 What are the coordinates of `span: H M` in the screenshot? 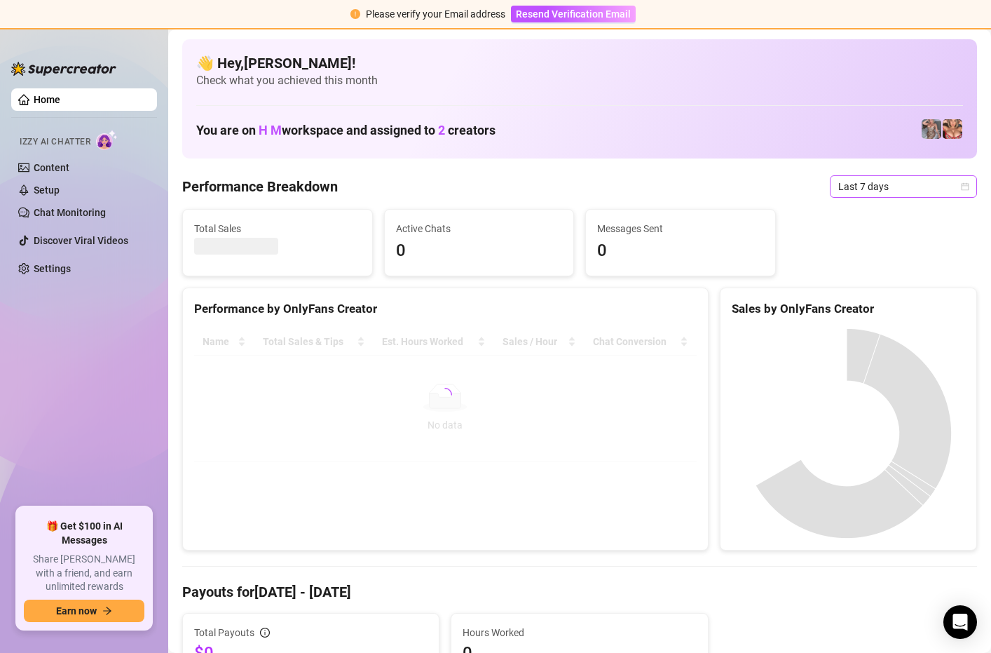 It's located at (270, 130).